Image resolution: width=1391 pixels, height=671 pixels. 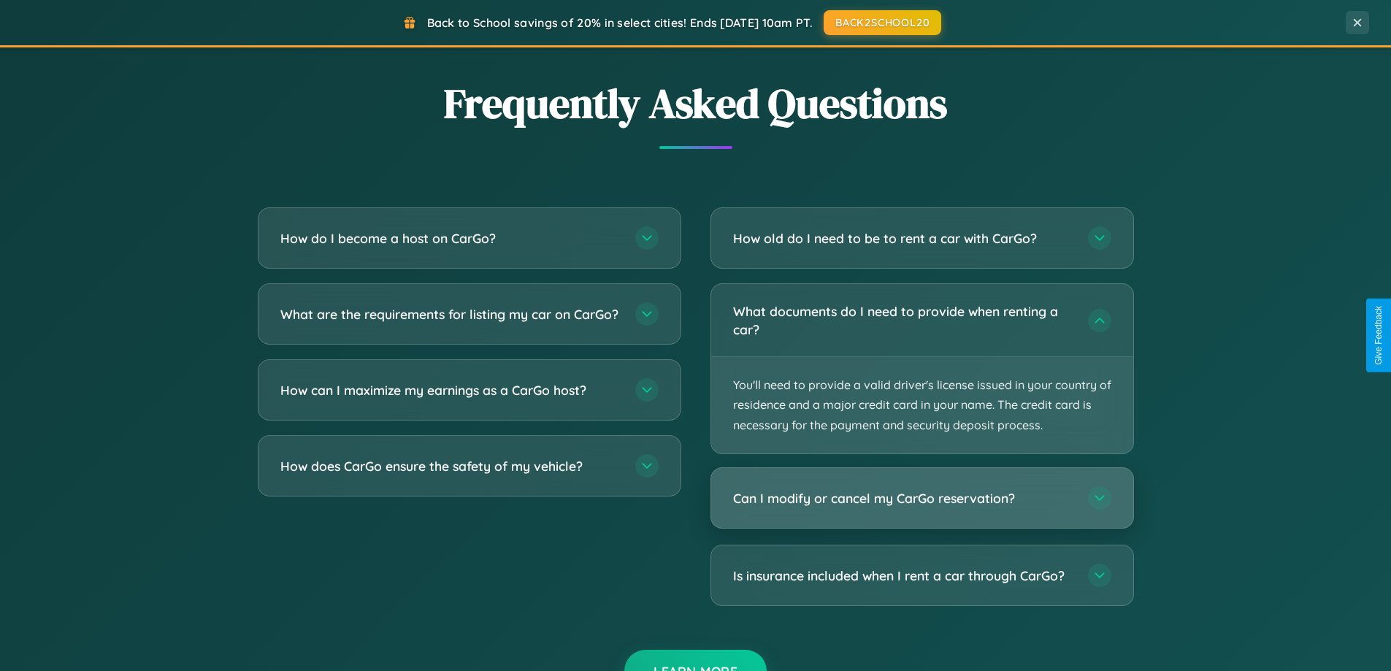 I want to click on button: BACK2SCHOOL20, so click(x=882, y=23).